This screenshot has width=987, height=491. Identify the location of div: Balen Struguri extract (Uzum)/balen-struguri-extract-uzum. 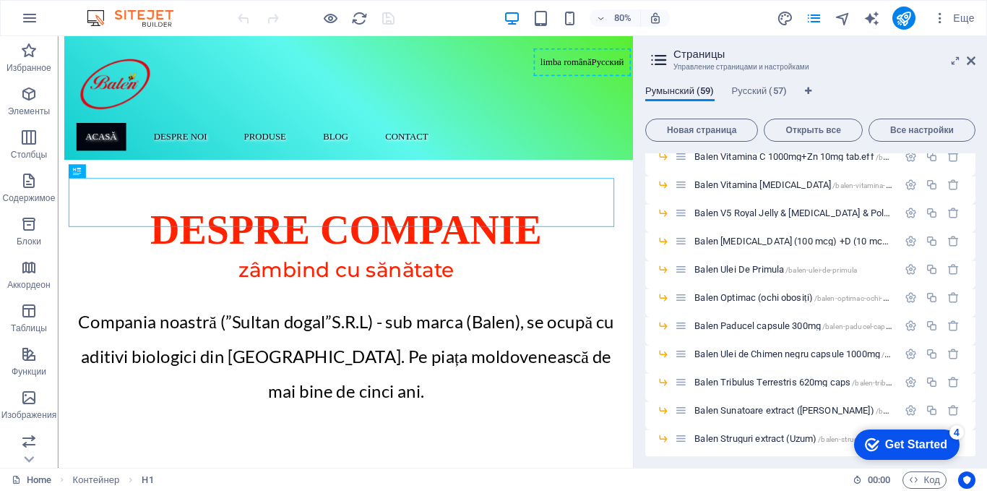
(793, 438).